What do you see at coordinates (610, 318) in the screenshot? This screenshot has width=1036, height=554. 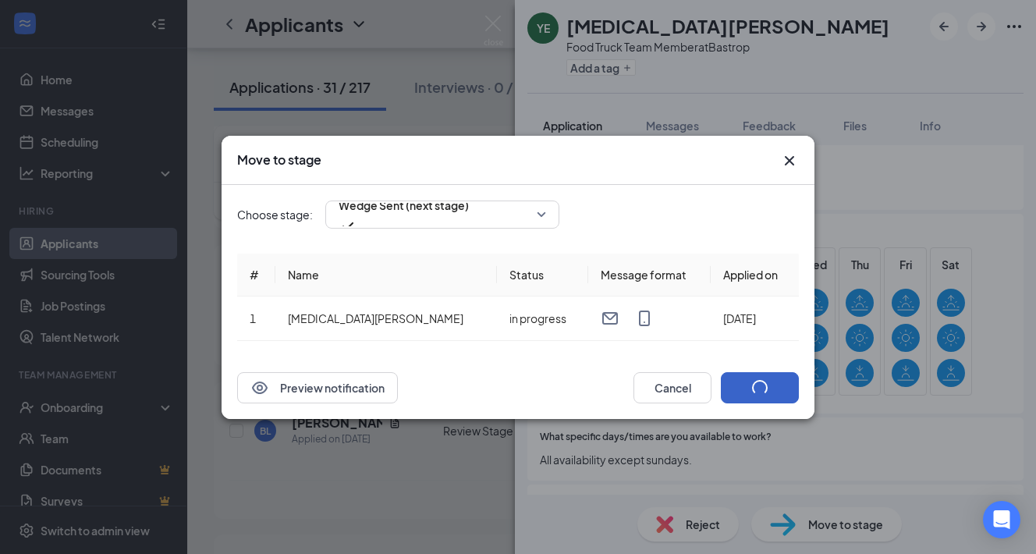 I see `svg: Email` at bounding box center [610, 318].